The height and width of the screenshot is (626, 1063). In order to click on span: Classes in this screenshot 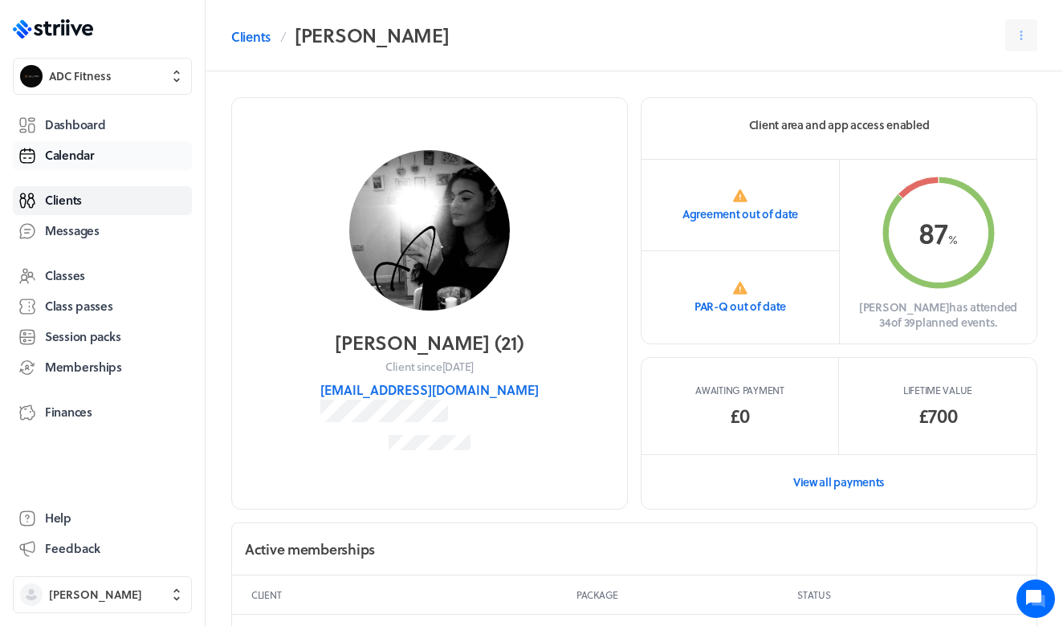, I will do `click(65, 275)`.